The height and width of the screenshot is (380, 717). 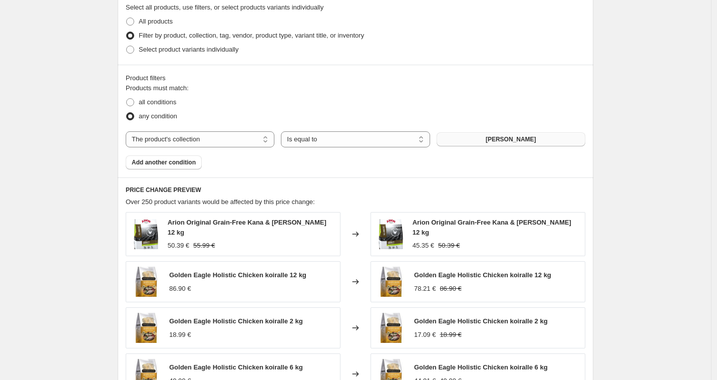 I want to click on strike: 86.90 €, so click(x=450, y=289).